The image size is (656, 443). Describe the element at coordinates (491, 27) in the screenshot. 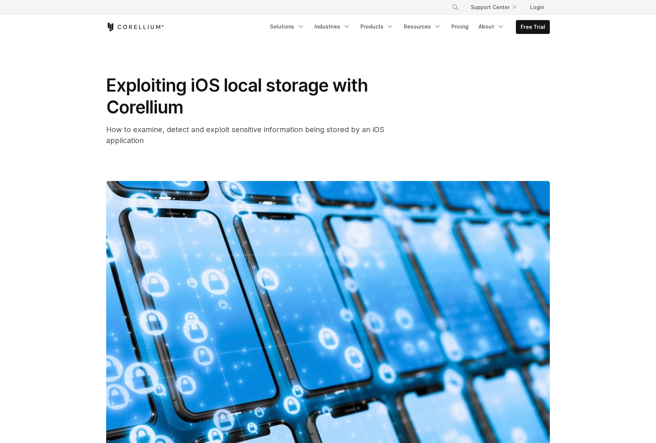

I see `a: About` at that location.